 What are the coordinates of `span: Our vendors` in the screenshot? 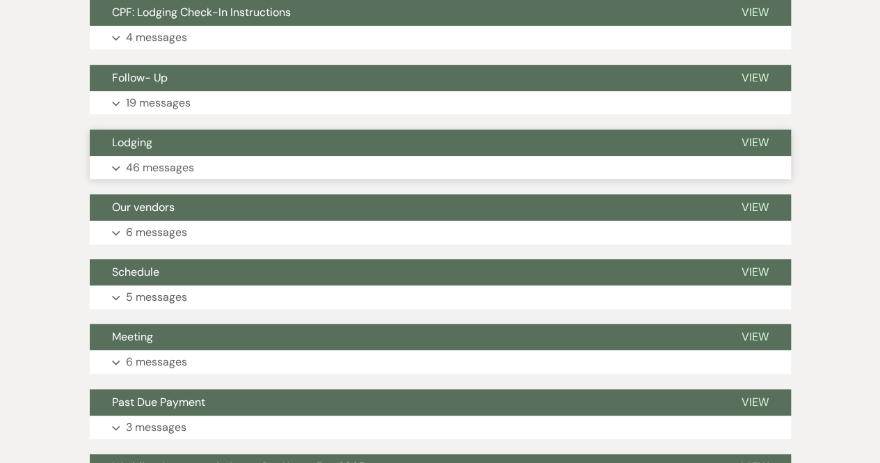 It's located at (143, 207).